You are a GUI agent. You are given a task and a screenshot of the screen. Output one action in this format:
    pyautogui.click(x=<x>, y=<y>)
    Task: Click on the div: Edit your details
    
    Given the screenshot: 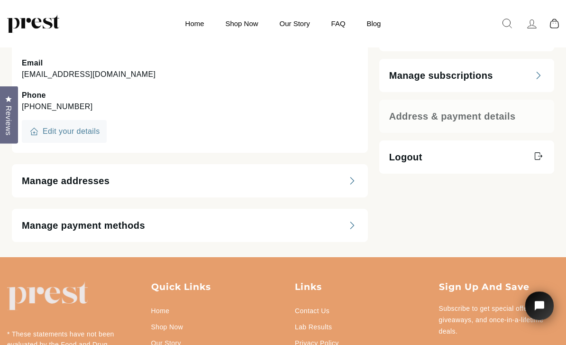 What is the action you would take?
    pyautogui.click(x=71, y=132)
    